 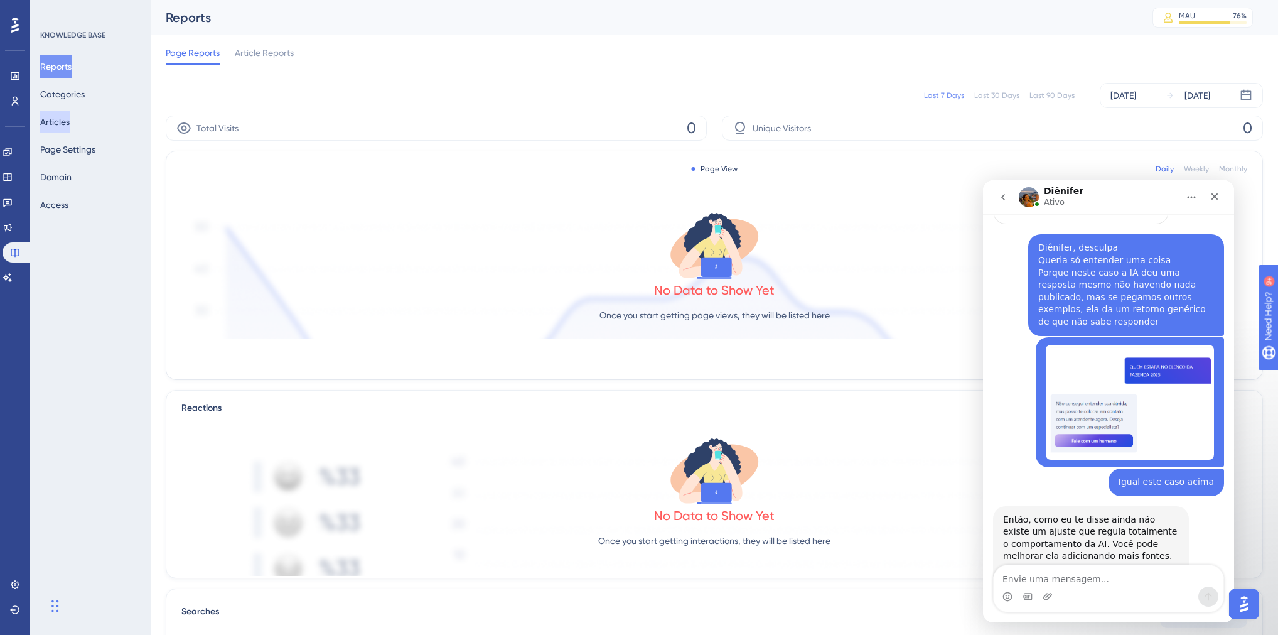 I want to click on div: Diênifer, desculpa Queria só entender uma coisa Porque neste caso a IA deu uma resposta mesmo não..., so click(x=143, y=104).